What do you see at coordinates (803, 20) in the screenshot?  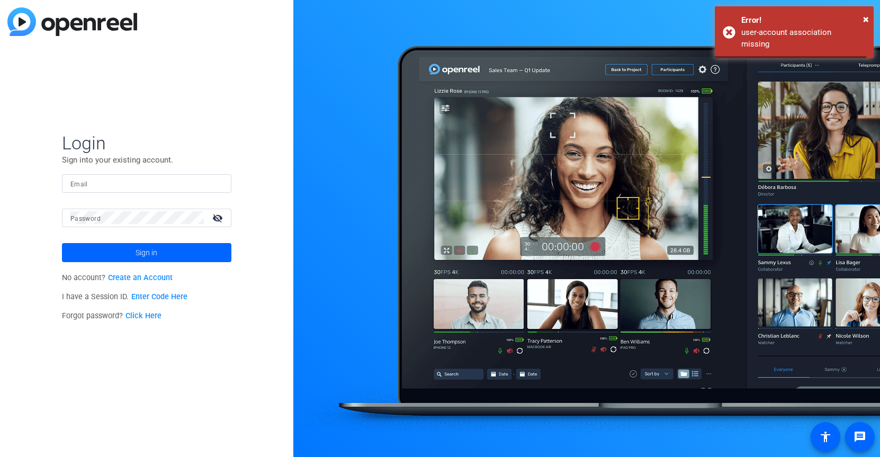 I see `div: Error!` at bounding box center [803, 20].